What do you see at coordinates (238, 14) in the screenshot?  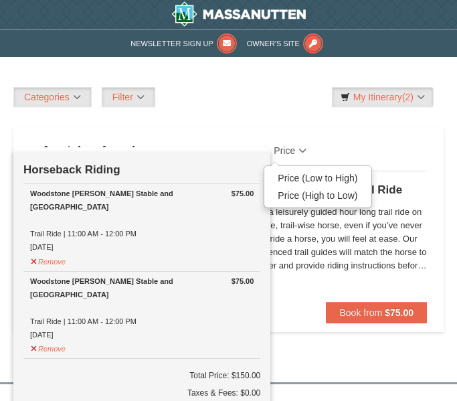 I see `a: Massanutten Resort` at bounding box center [238, 14].